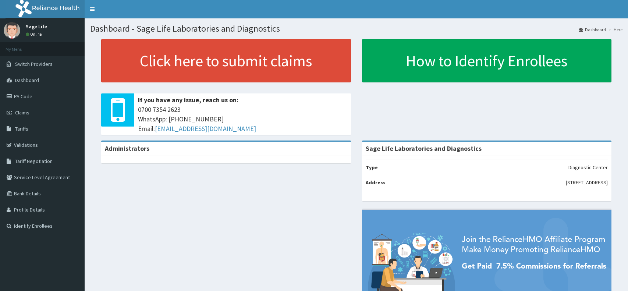  What do you see at coordinates (226, 61) in the screenshot?
I see `a: Click here to submit claims` at bounding box center [226, 61].